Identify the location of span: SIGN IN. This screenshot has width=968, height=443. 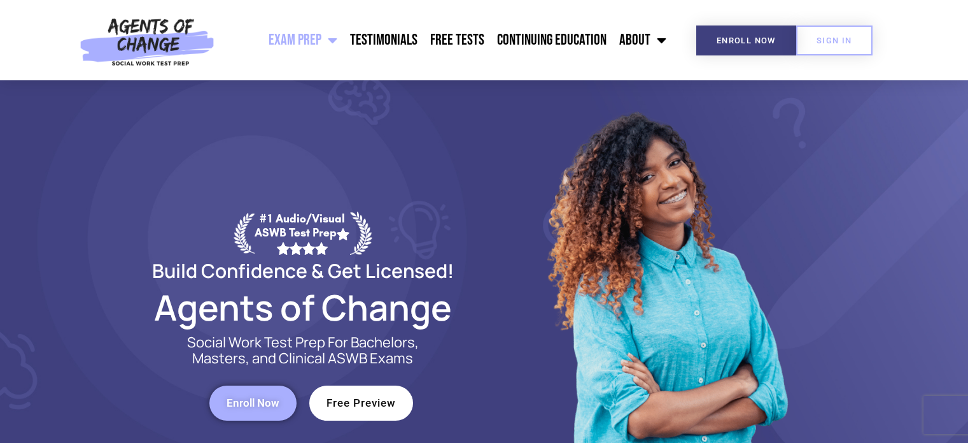
(835, 40).